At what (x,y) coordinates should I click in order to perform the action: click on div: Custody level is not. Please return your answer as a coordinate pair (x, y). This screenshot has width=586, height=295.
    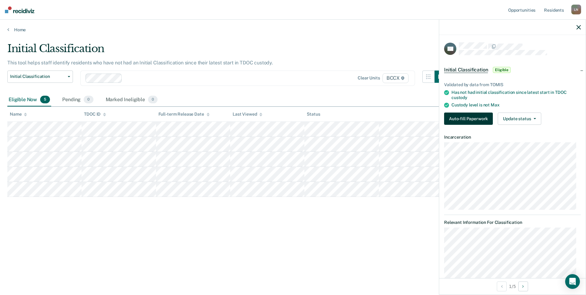
    Looking at the image, I should click on (516, 105).